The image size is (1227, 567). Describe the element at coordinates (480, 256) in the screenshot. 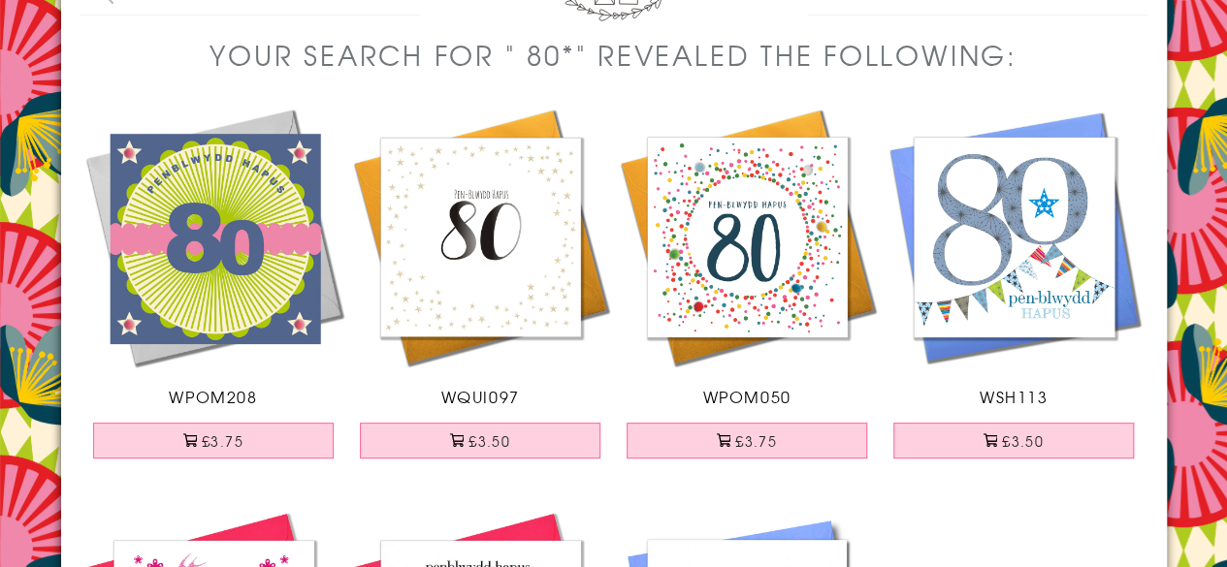

I see `a: Welsh Birthday Card, Penblwydd Hapus, Gold Stars, Happy Birthday 80 WQUI097` at that location.